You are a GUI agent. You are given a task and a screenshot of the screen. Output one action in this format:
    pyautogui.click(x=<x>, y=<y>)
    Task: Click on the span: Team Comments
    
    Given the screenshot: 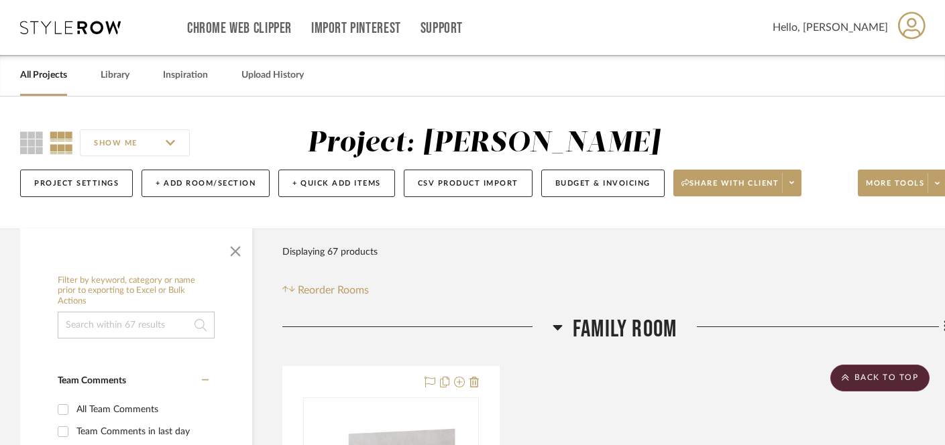 What is the action you would take?
    pyautogui.click(x=92, y=381)
    